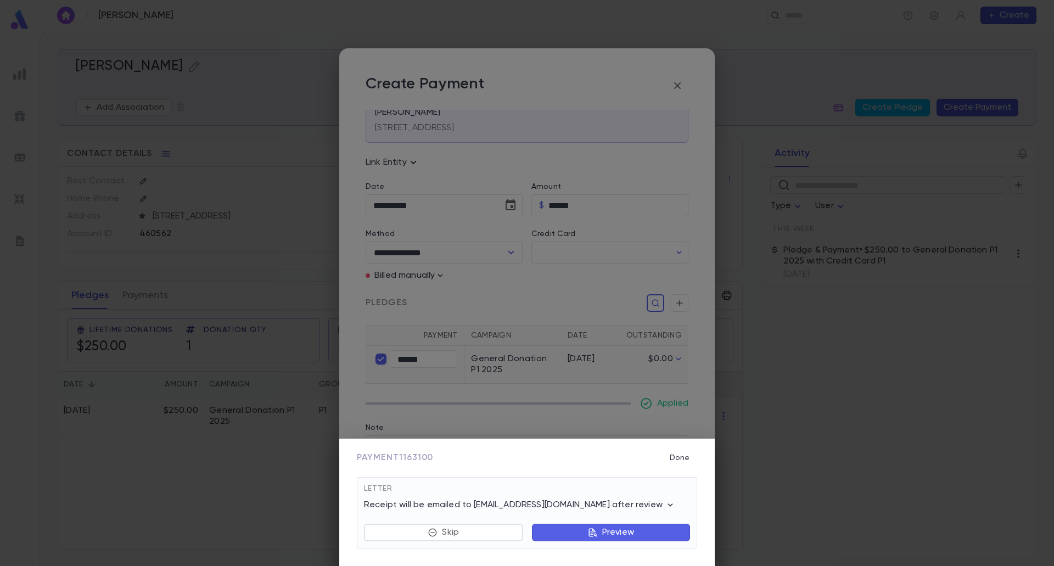 The width and height of the screenshot is (1054, 566). I want to click on p: Skip, so click(450, 533).